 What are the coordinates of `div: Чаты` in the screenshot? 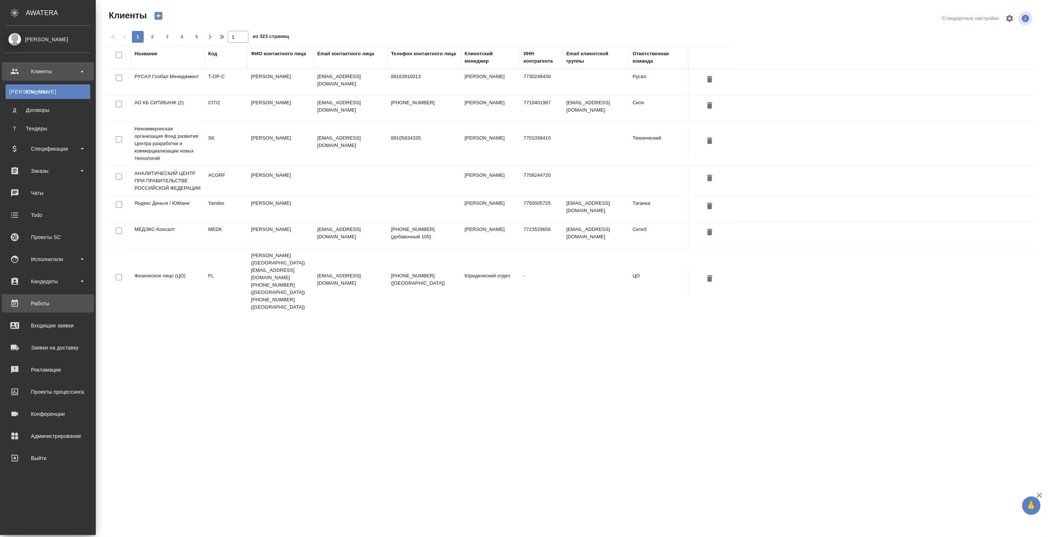 It's located at (48, 193).